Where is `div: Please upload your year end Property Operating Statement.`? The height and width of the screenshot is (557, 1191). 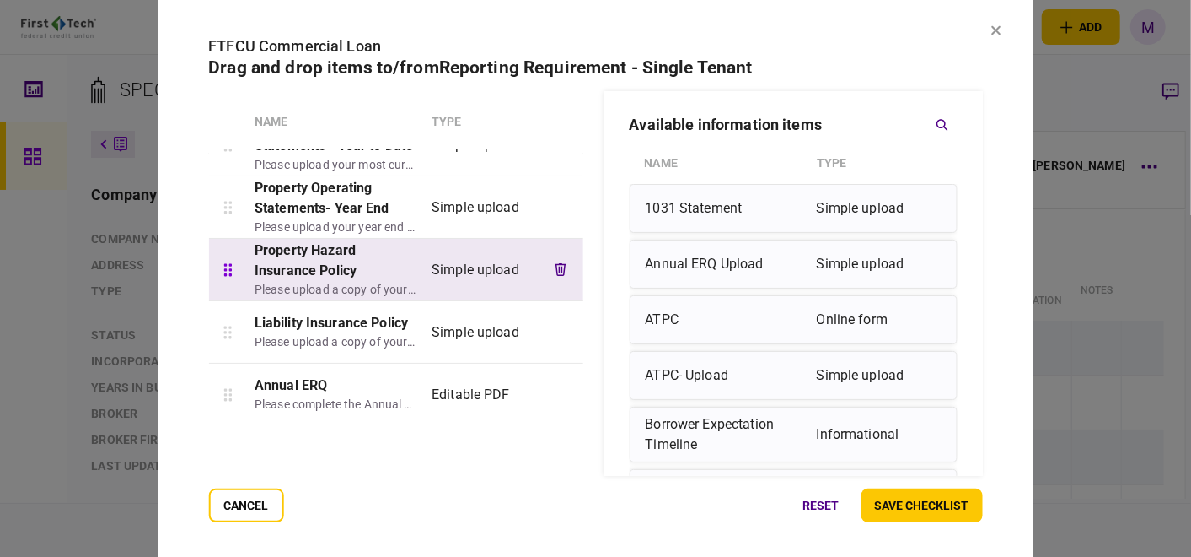 div: Please upload your year end Property Operating Statement. is located at coordinates (336, 227).